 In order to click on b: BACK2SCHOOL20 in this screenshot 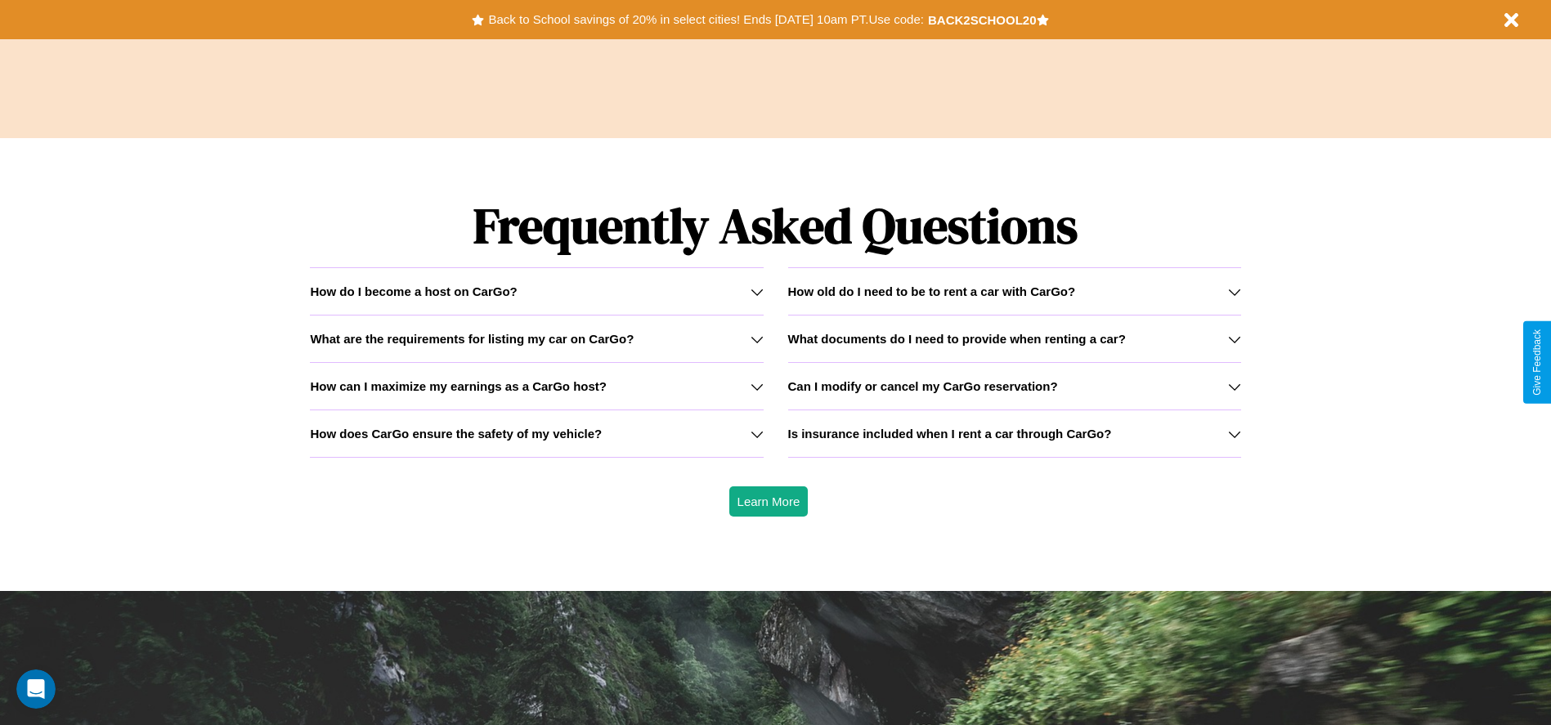, I will do `click(982, 20)`.